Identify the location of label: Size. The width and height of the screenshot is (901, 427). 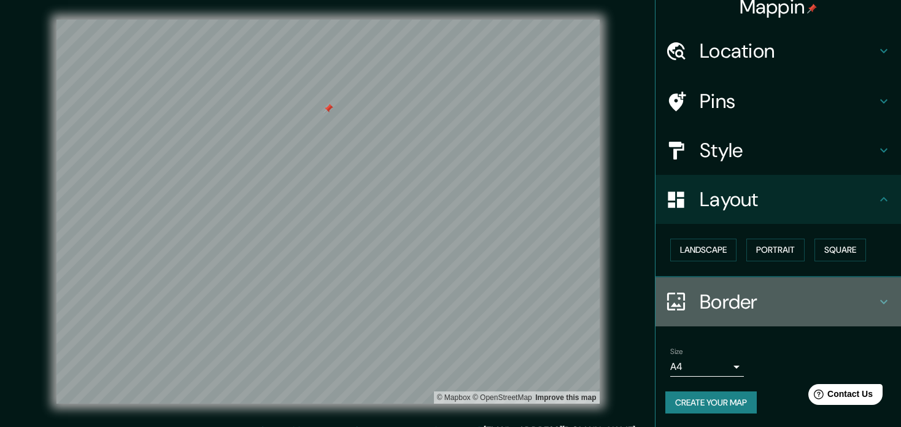
(676, 351).